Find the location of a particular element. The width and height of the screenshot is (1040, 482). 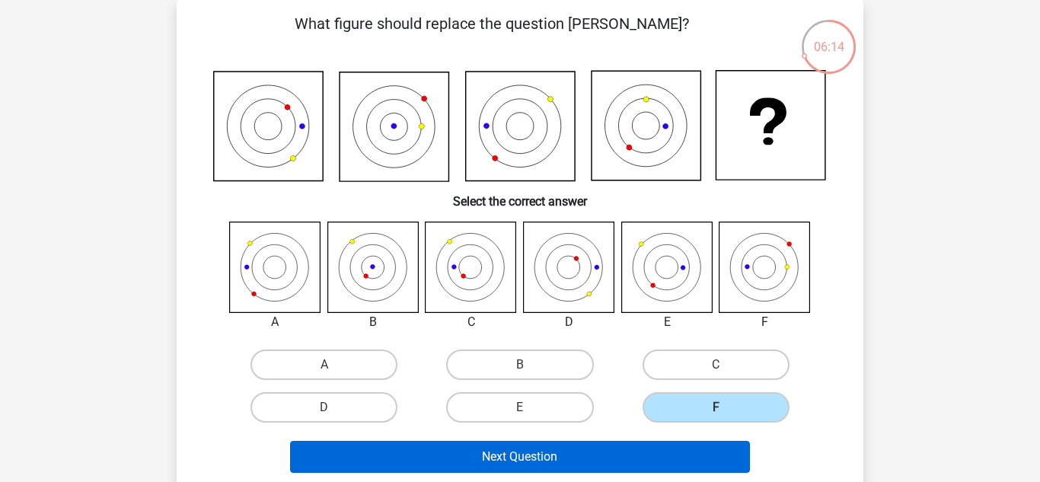

label: C is located at coordinates (716, 365).